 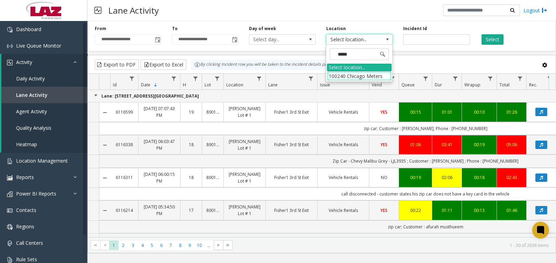 I want to click on a: 00:10, so click(x=479, y=112).